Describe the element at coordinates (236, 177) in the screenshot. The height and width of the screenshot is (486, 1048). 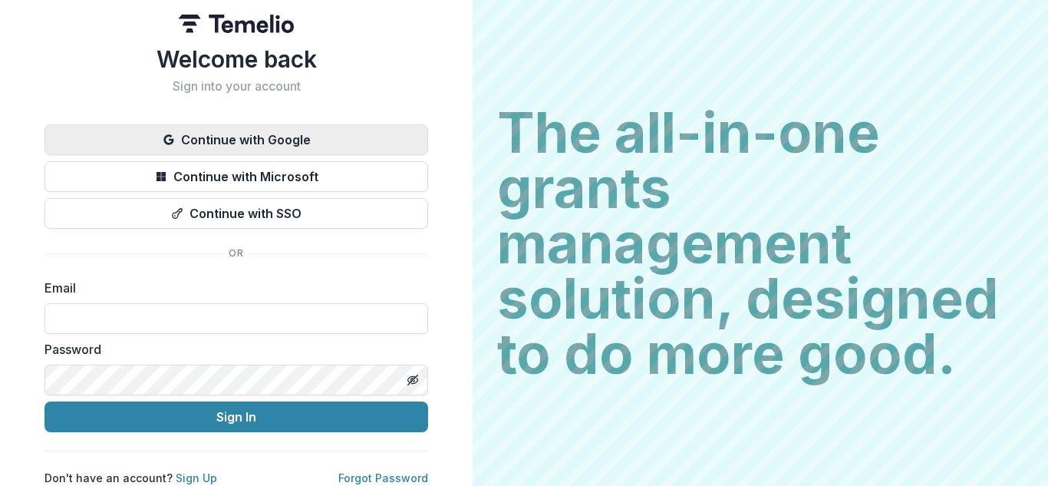
I see `button: Continue with Microsoft` at that location.